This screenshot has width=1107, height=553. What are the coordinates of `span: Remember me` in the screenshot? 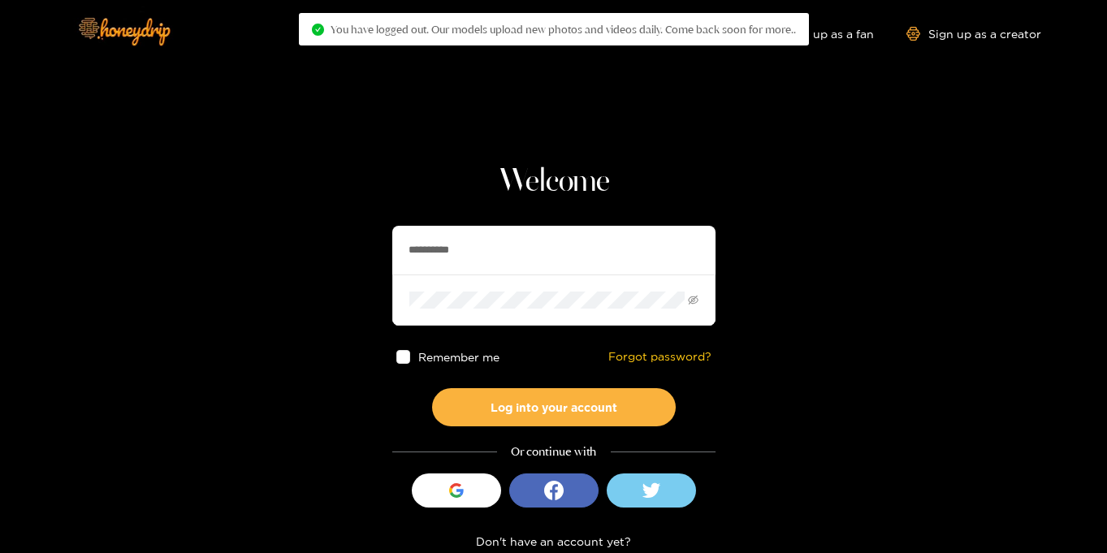 It's located at (458, 357).